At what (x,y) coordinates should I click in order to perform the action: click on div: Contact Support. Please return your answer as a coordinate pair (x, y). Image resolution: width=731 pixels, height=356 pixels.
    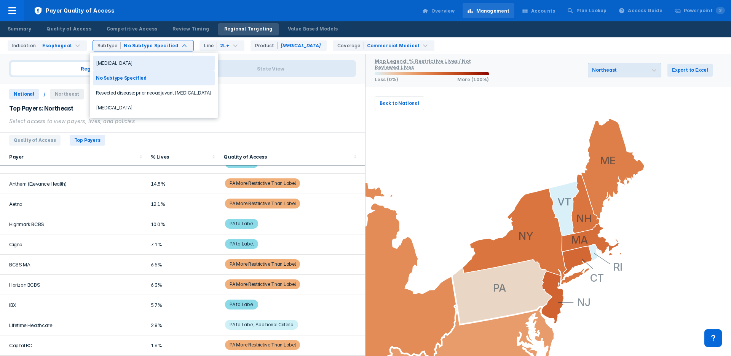
    Looking at the image, I should click on (713, 338).